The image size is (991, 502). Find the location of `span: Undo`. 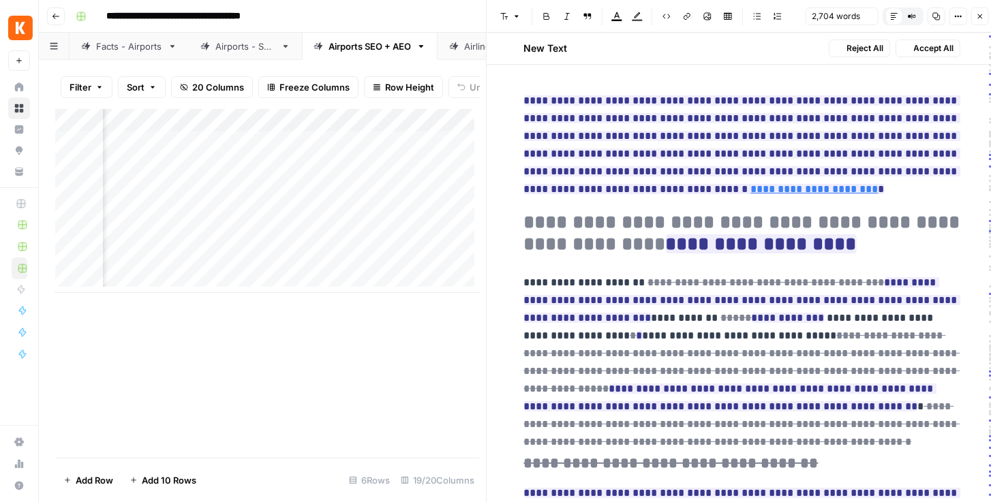

span: Undo is located at coordinates (481, 87).